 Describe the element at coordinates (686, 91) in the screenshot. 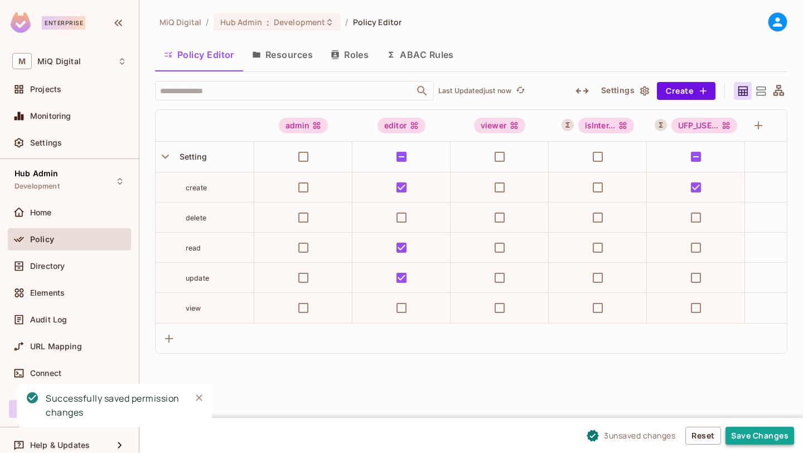

I see `button: Create` at that location.